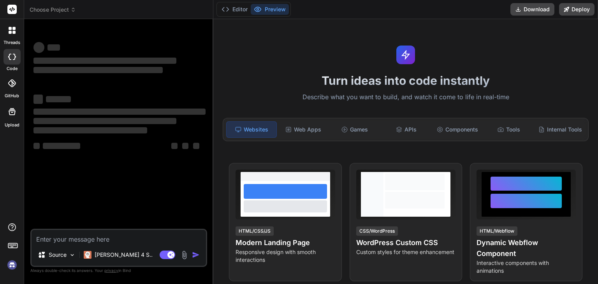 The width and height of the screenshot is (598, 284). I want to click on h1: Turn ideas into code instantly, so click(406, 81).